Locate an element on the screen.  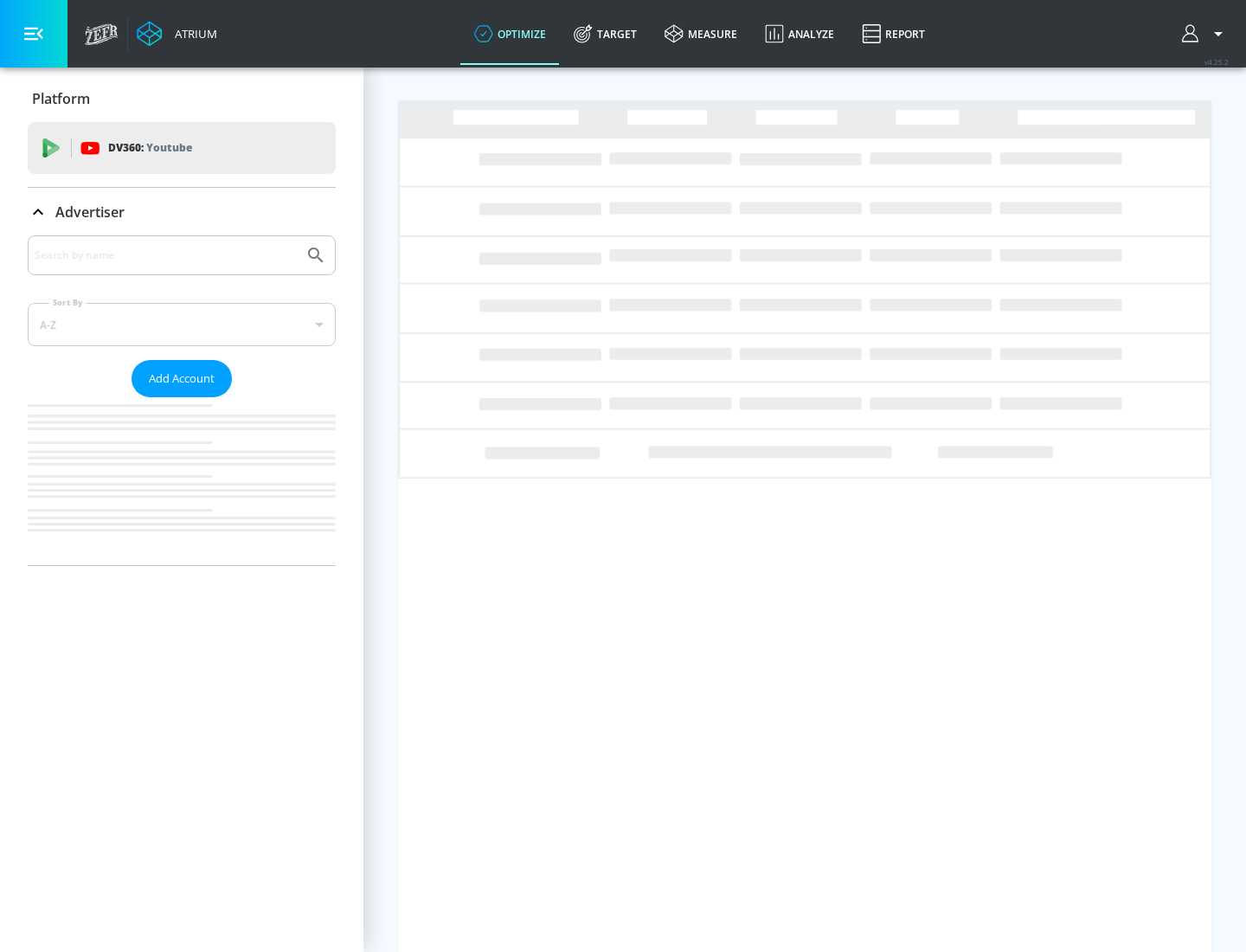
a: Atrium is located at coordinates (177, 33).